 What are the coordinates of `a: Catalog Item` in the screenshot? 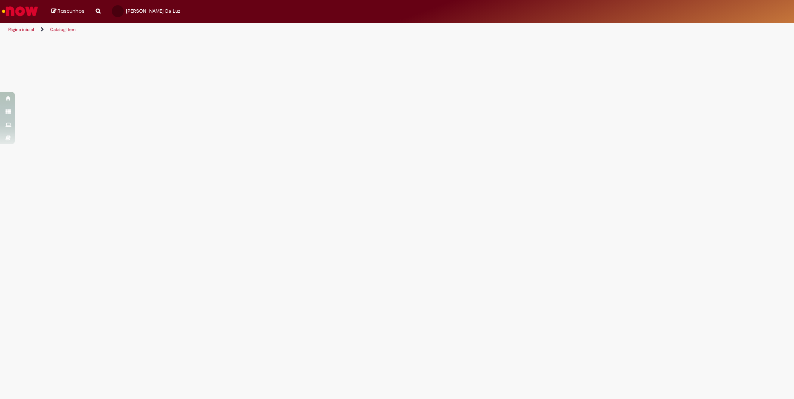 It's located at (63, 30).